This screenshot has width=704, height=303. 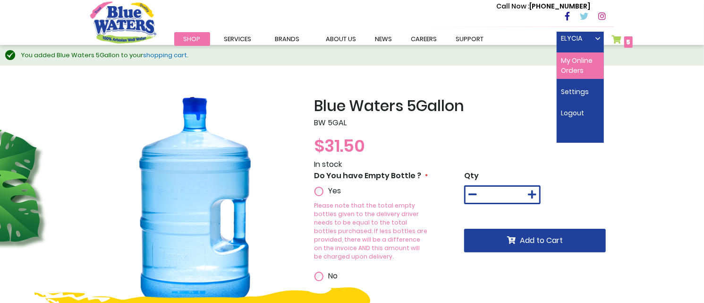 What do you see at coordinates (470, 39) in the screenshot?
I see `a: support` at bounding box center [470, 39].